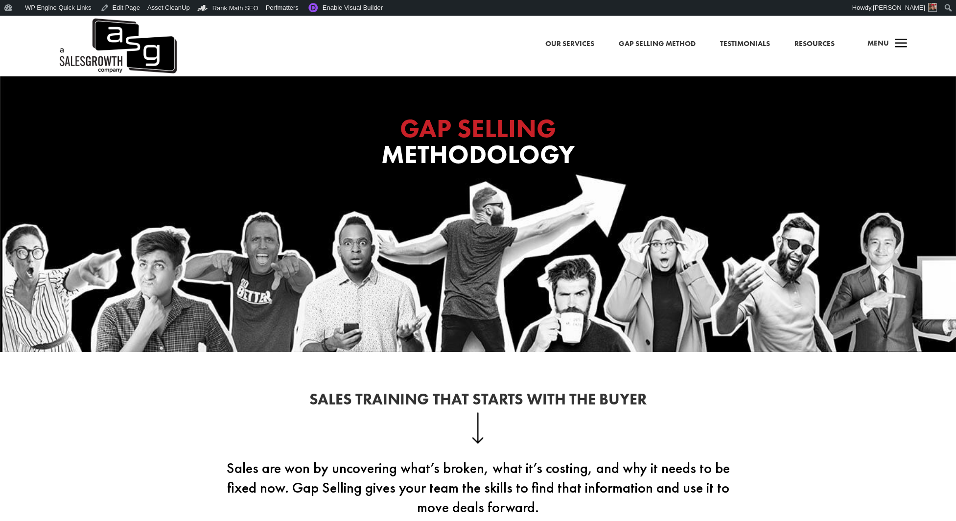 This screenshot has width=956, height=521. I want to click on span: a, so click(901, 44).